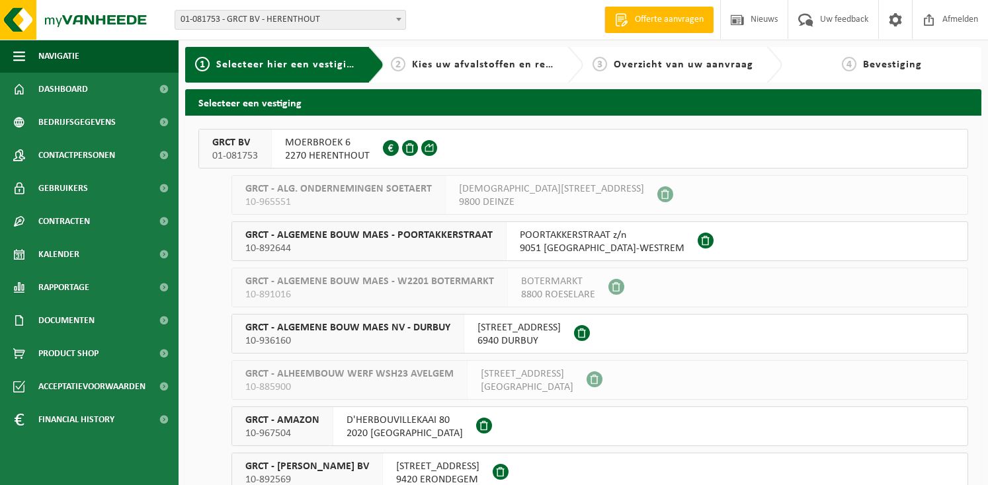 This screenshot has width=988, height=485. Describe the element at coordinates (68, 354) in the screenshot. I see `span: Product Shop` at that location.